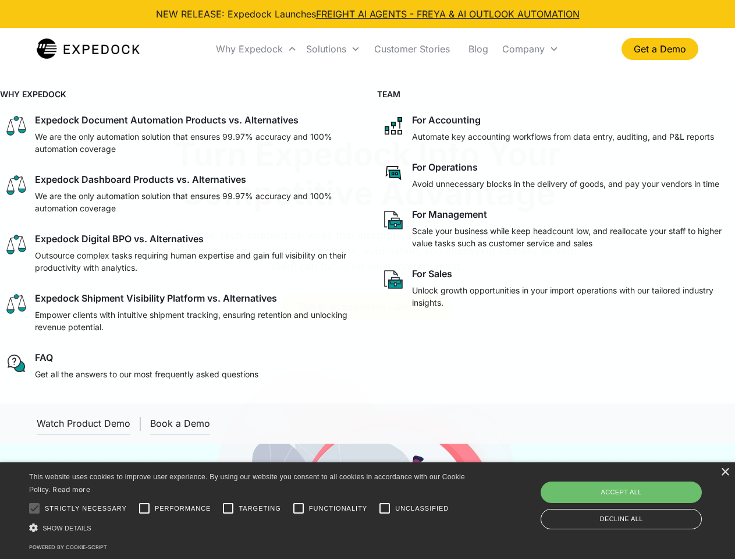 This screenshot has height=559, width=735. What do you see at coordinates (183, 508) in the screenshot?
I see `span: Performance` at bounding box center [183, 508].